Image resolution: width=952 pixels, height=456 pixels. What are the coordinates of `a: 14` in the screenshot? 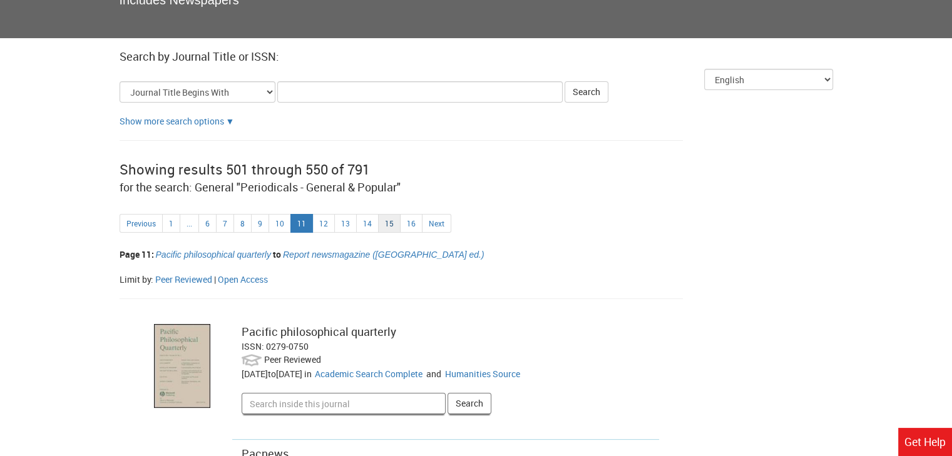 It's located at (367, 223).